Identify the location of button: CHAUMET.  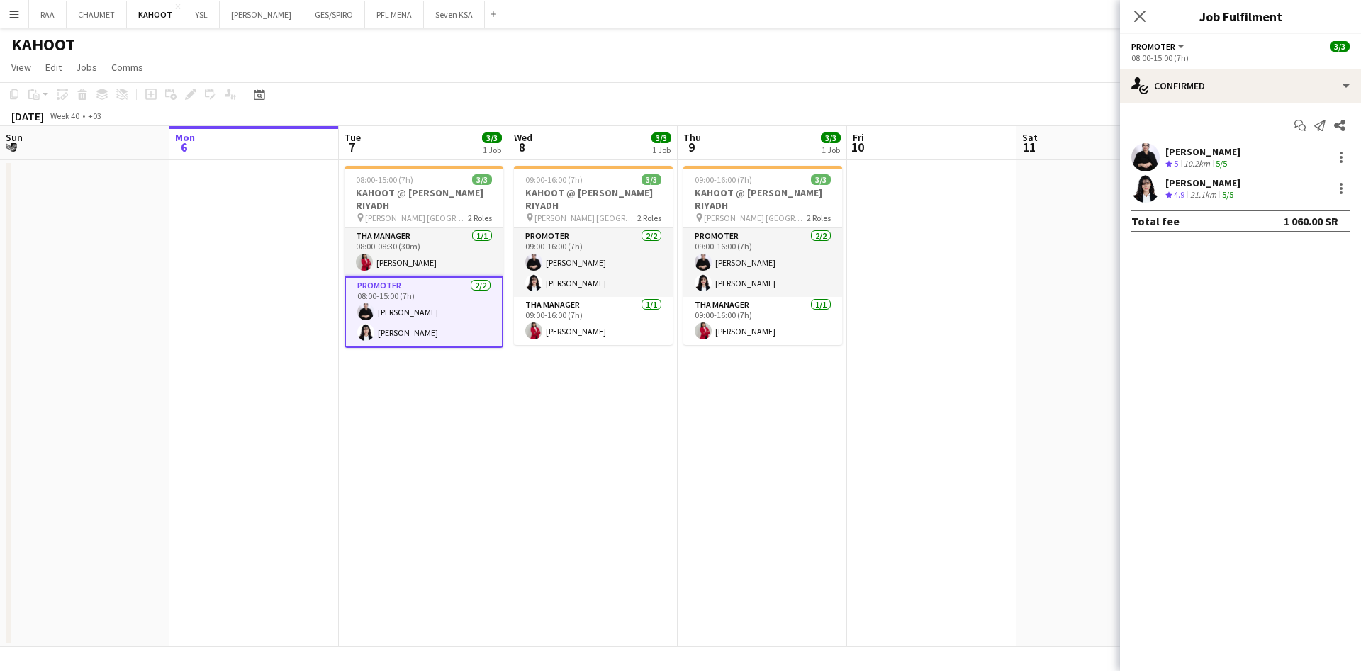
(96, 14).